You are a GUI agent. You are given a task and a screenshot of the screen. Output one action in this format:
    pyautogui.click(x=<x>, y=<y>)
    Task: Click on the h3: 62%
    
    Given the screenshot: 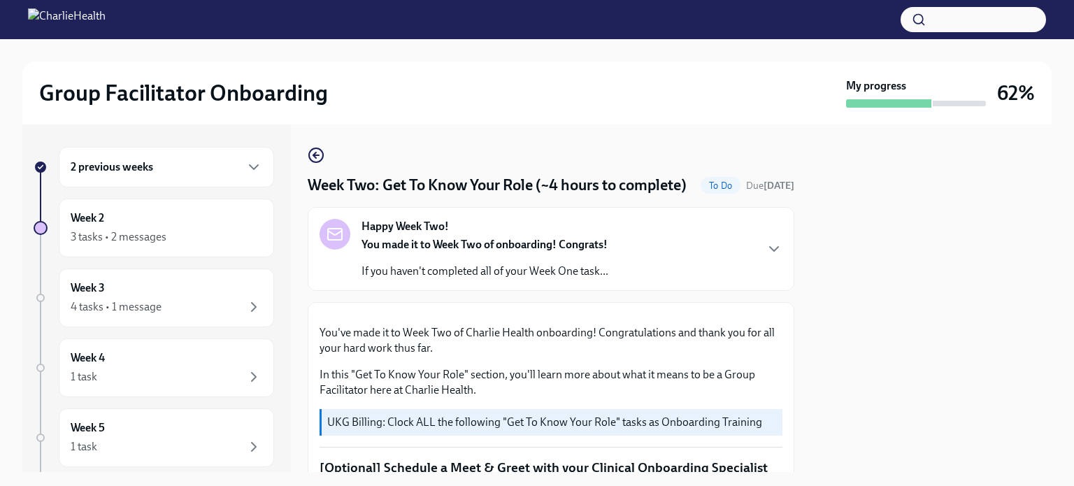 What is the action you would take?
    pyautogui.click(x=1016, y=93)
    